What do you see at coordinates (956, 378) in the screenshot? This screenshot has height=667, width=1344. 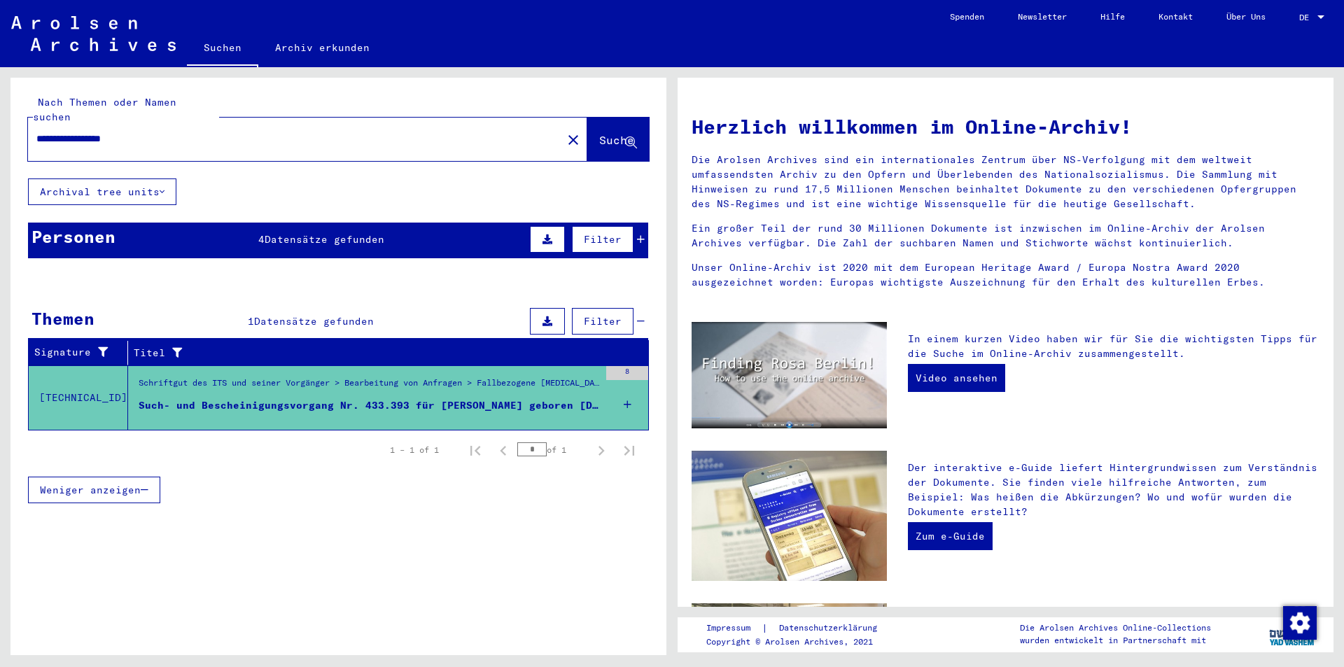 I see `a: Video ansehen` at bounding box center [956, 378].